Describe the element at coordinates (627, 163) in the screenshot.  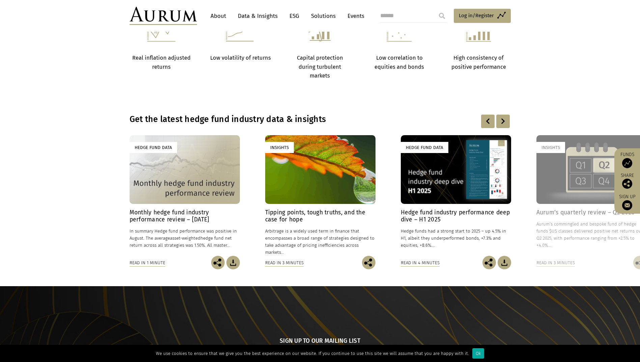
I see `img: Access Funds` at that location.